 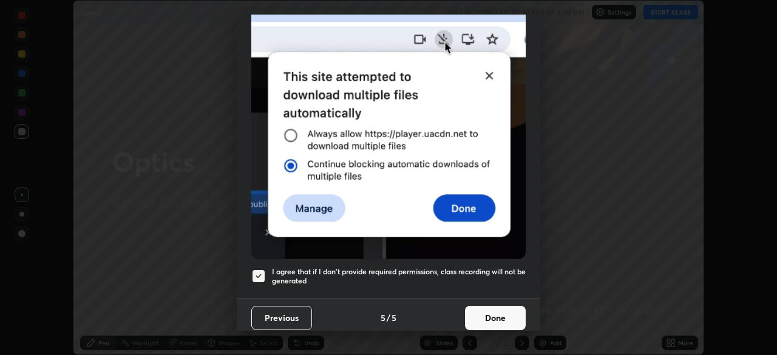 I want to click on h5: I agree that if I don't provide required permissions, class recording will not be generated, so click(x=399, y=276).